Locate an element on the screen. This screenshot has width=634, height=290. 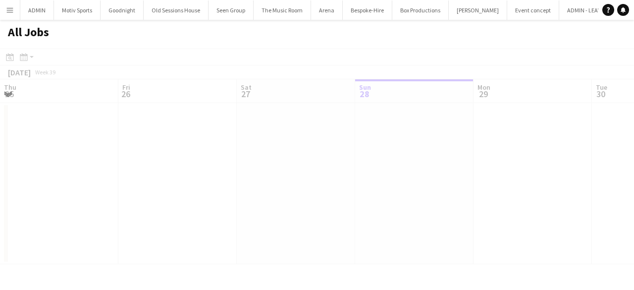
button: Box Productions is located at coordinates (421, 10).